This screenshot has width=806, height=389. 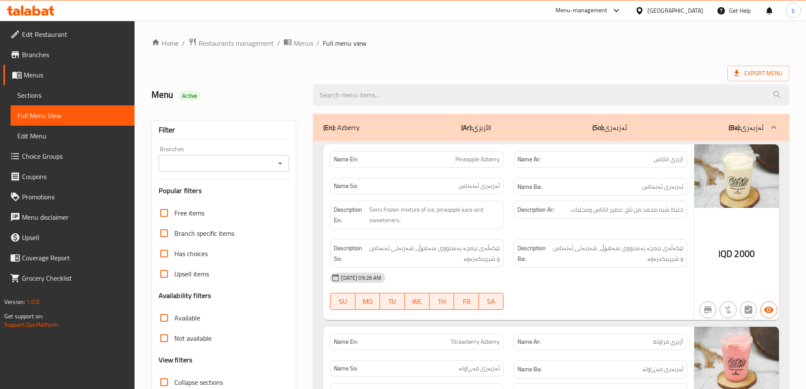 I want to click on a: Sections, so click(x=72, y=95).